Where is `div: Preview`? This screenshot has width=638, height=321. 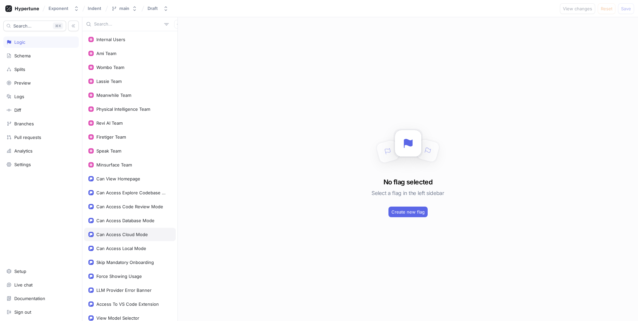 div: Preview is located at coordinates (23, 83).